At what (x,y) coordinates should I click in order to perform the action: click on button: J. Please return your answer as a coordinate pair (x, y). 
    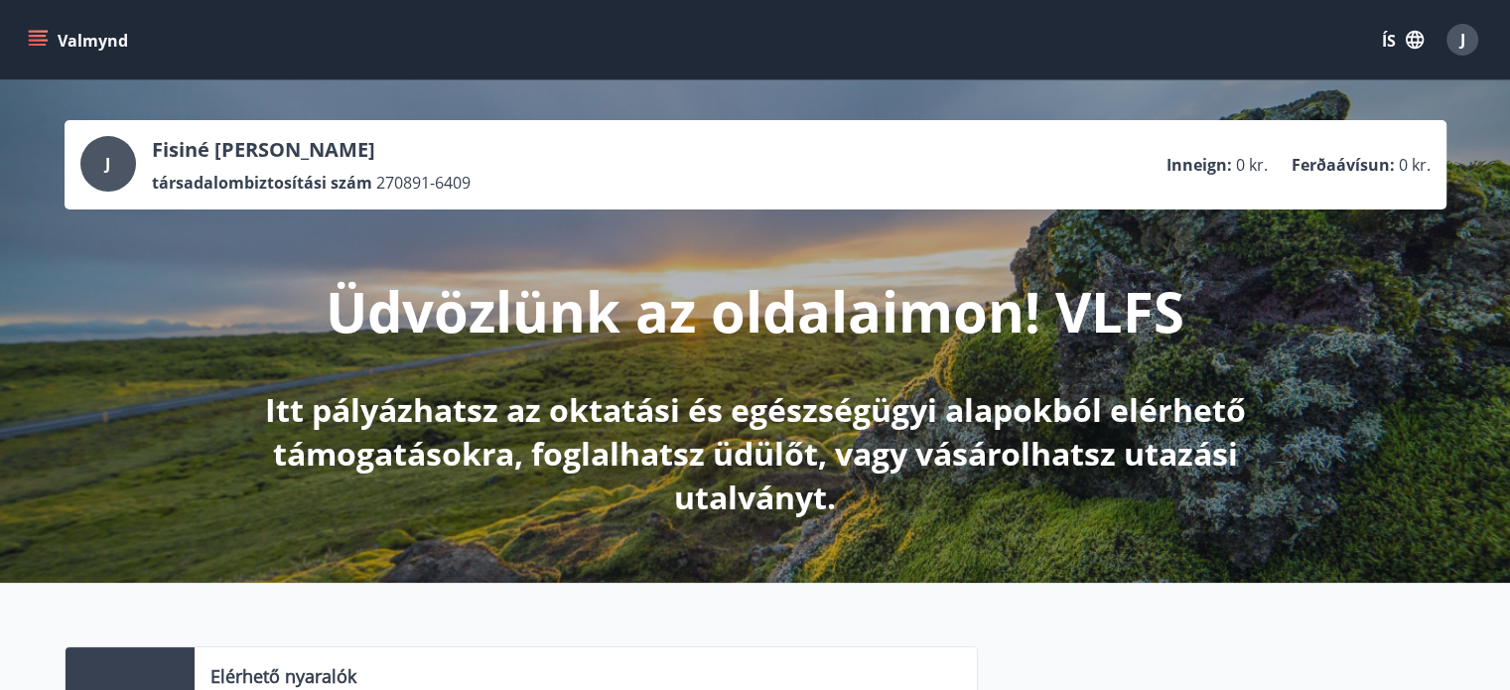
    Looking at the image, I should click on (1463, 40).